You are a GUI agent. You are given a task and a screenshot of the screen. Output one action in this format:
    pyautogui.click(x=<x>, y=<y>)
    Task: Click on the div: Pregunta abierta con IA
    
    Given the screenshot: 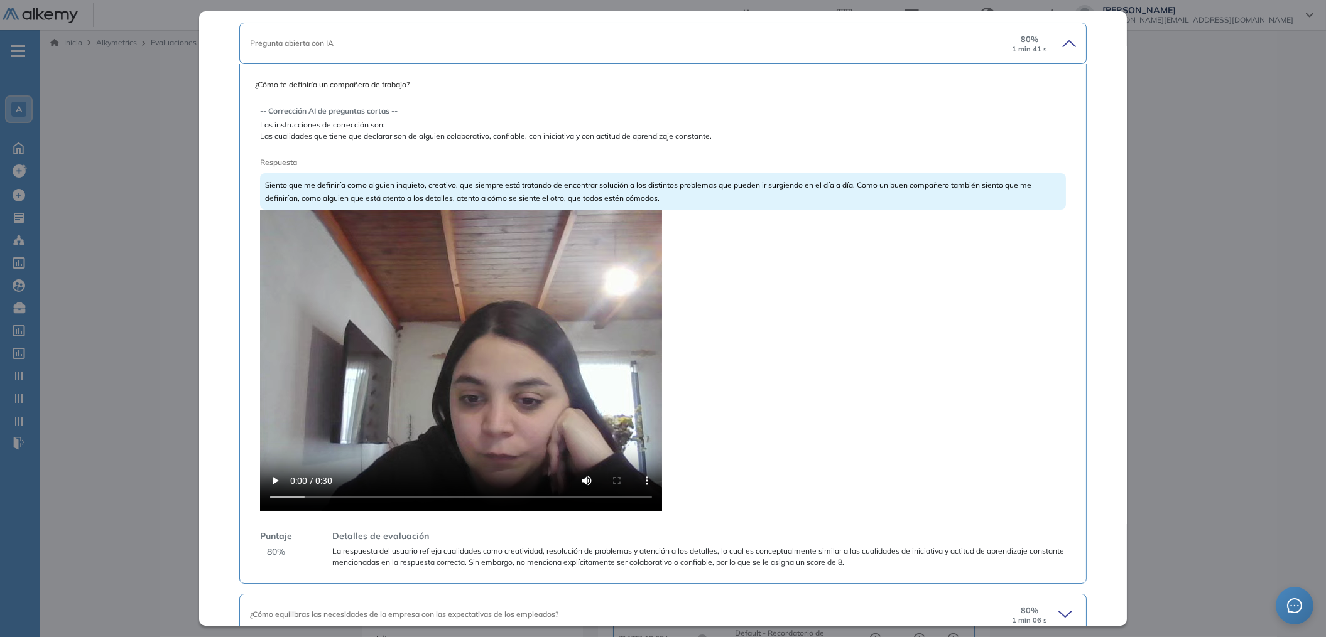 What is the action you would take?
    pyautogui.click(x=622, y=43)
    